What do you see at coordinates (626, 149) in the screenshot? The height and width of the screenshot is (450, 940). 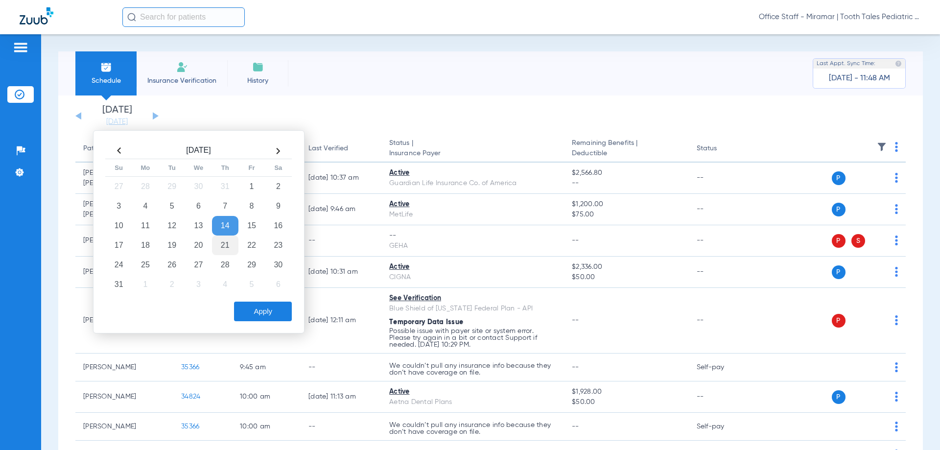 I see `th: Remaining Benefits |` at bounding box center [626, 149].